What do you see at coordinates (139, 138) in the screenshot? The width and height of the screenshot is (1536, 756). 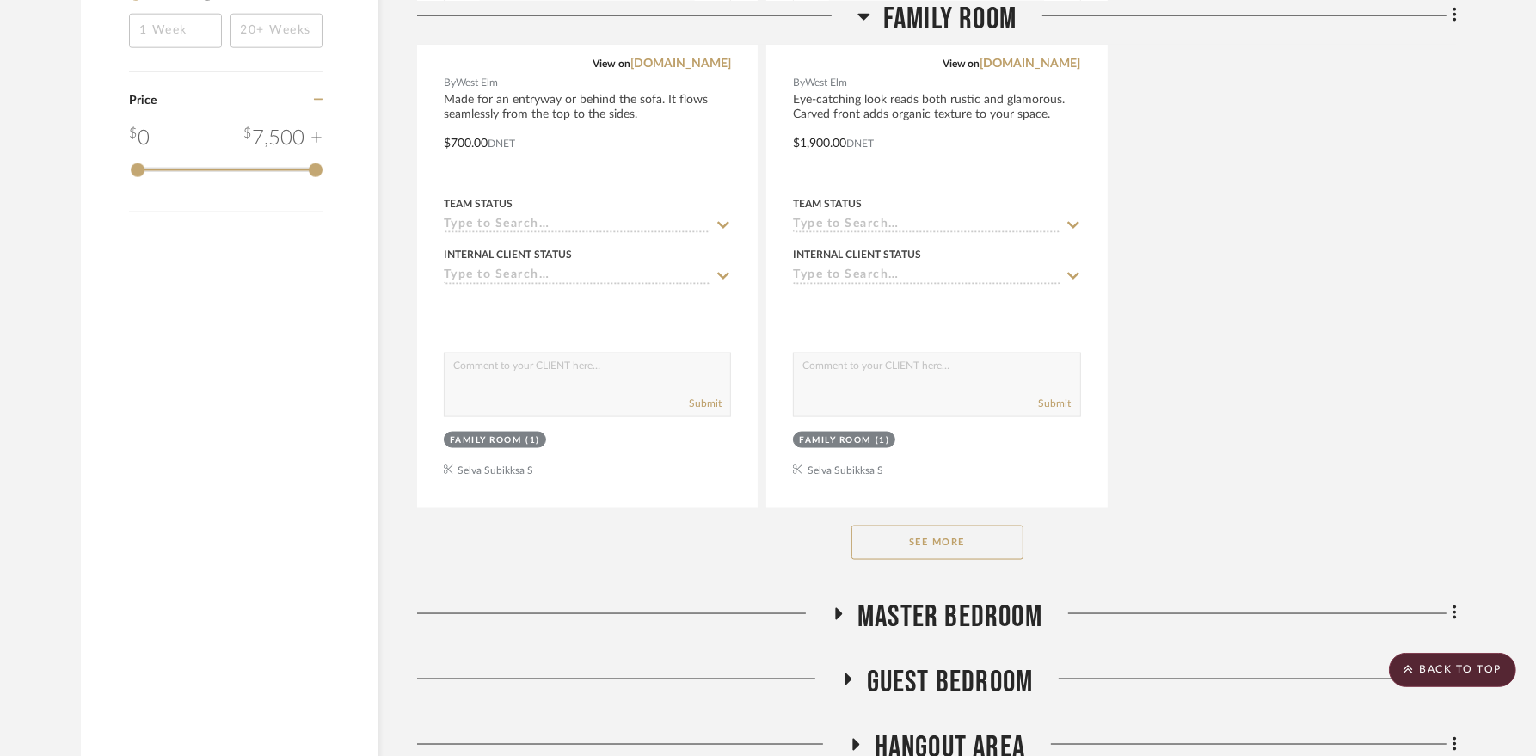 I see `div: 0` at bounding box center [139, 138].